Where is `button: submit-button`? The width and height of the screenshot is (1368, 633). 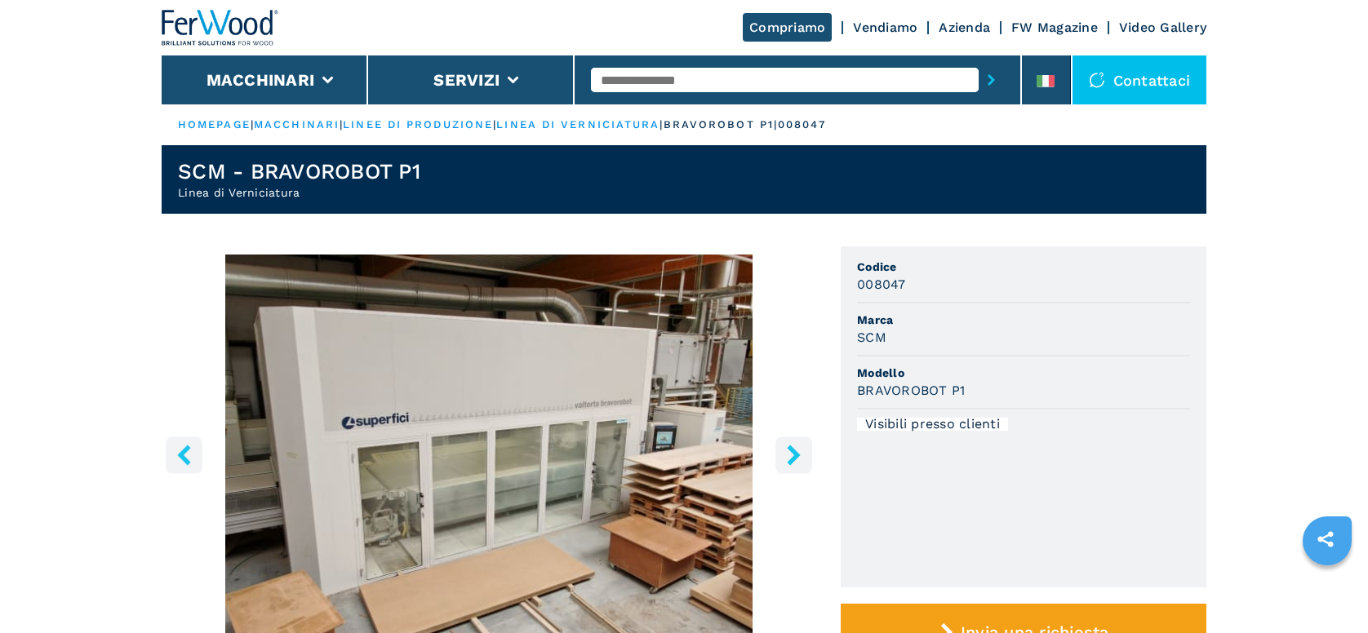
button: submit-button is located at coordinates (991, 80).